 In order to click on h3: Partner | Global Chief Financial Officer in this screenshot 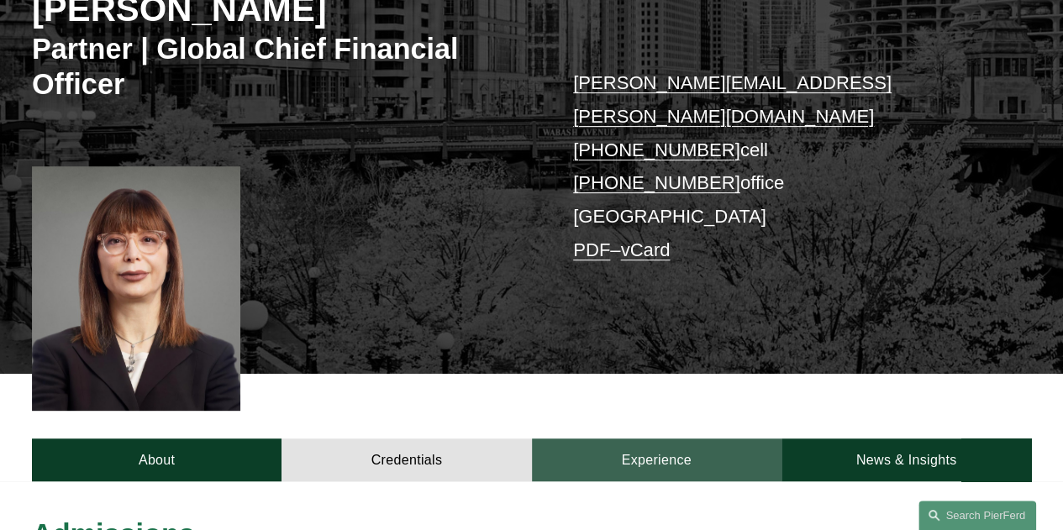, I will do `click(281, 66)`.